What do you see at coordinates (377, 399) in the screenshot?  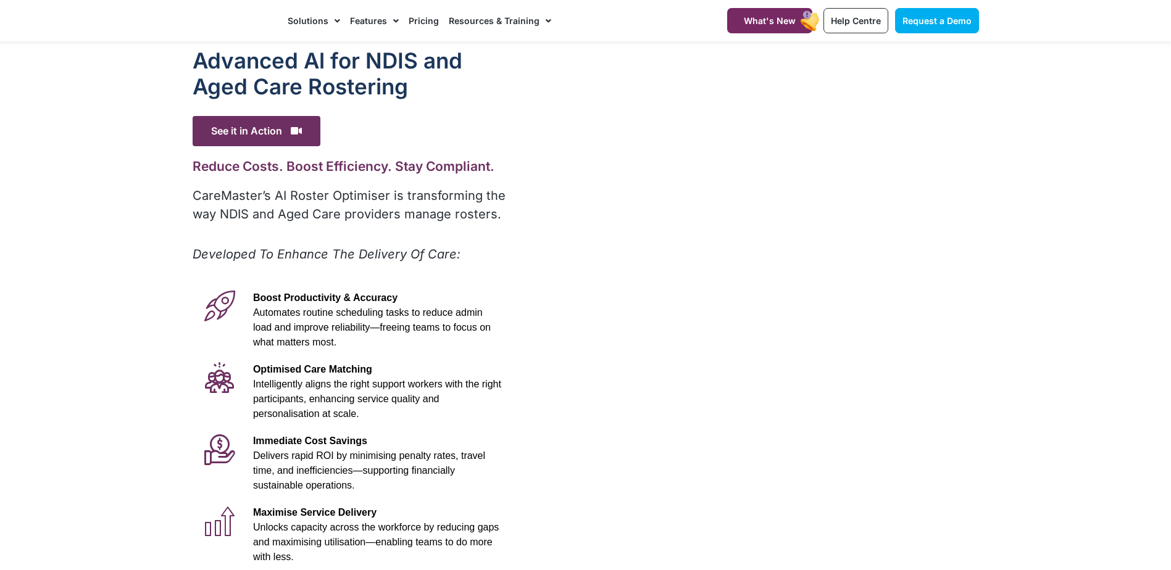 I see `span: Intelligently aligns the right support workers with the right participants, enhancing service qua...` at bounding box center [377, 399].